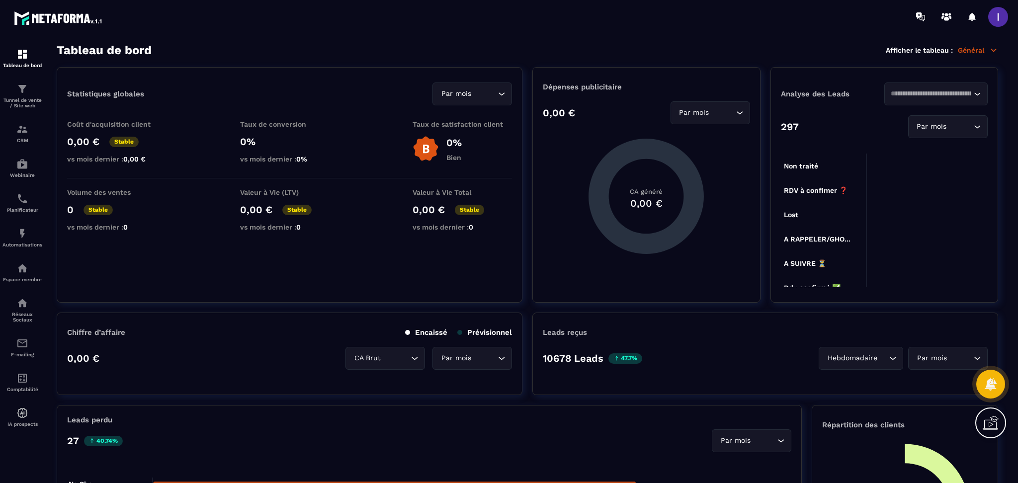 This screenshot has height=483, width=1018. Describe the element at coordinates (73, 441) in the screenshot. I see `p: 27` at that location.